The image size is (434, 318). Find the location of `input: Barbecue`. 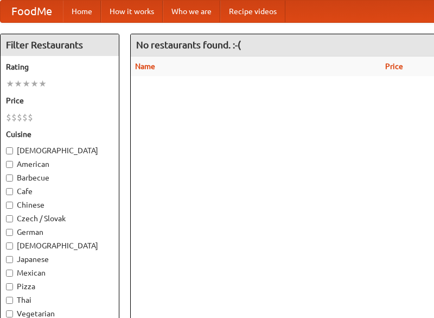

input: Barbecue is located at coordinates (9, 178).